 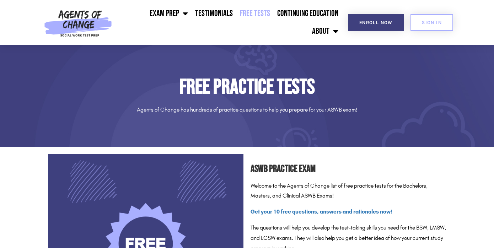 I want to click on span: SIGN IN, so click(x=431, y=22).